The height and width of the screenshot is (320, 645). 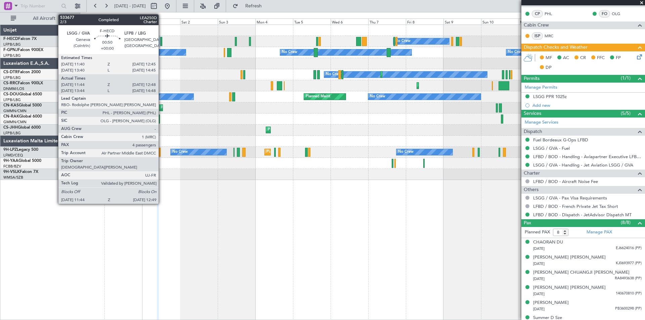 I want to click on span: CN-RAK, so click(x=11, y=117).